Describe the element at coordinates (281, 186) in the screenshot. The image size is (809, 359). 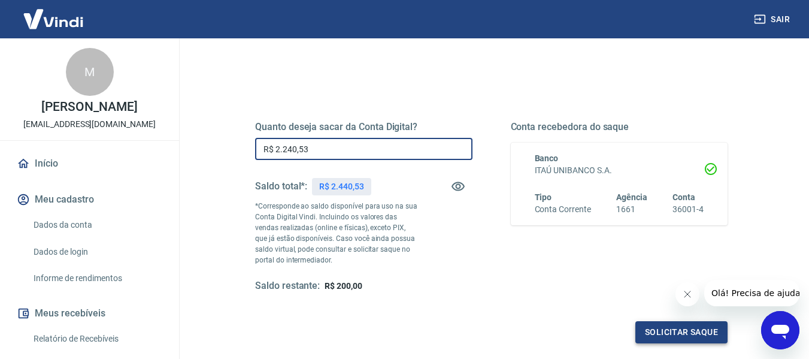
I see `h5: Saldo total*:` at that location.